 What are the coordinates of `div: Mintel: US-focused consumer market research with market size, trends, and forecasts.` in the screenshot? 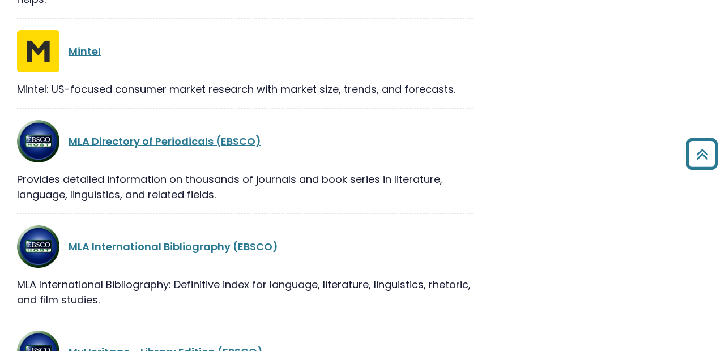 It's located at (245, 89).